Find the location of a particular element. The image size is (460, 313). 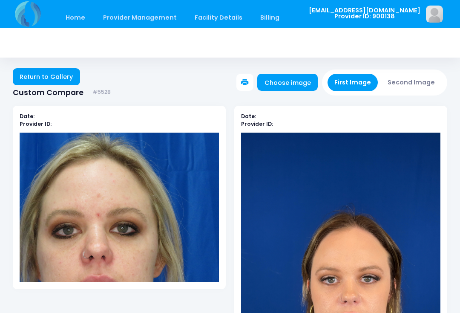

a: Staff is located at coordinates (306, 17).